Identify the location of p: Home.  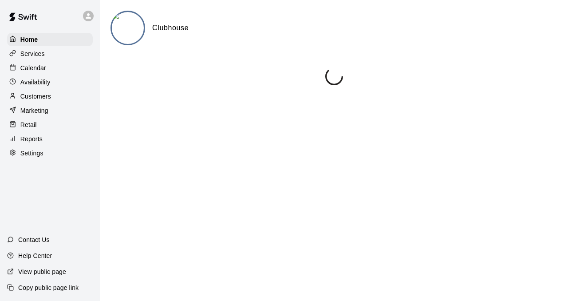
(29, 39).